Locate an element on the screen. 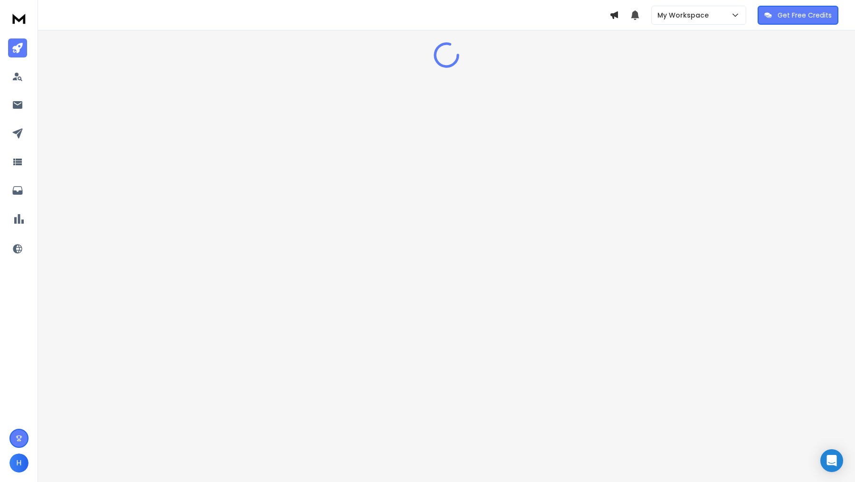 Image resolution: width=855 pixels, height=482 pixels. p: My Workspace is located at coordinates (685, 15).